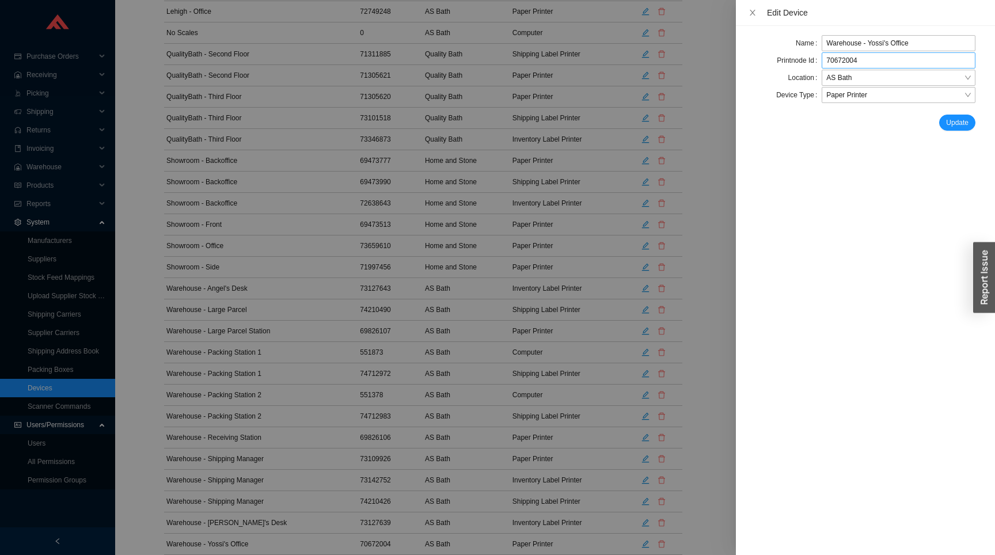 The height and width of the screenshot is (555, 995). I want to click on div: Edit Device, so click(876, 13).